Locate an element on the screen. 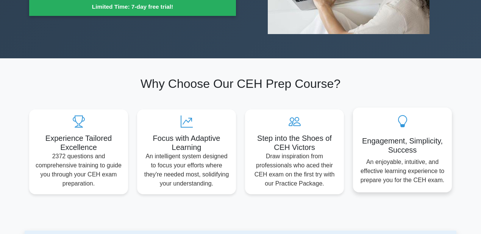  p: Draw inspiration from professionals who aced their CEH exam on the first try with our Practice Pa... is located at coordinates (294, 170).